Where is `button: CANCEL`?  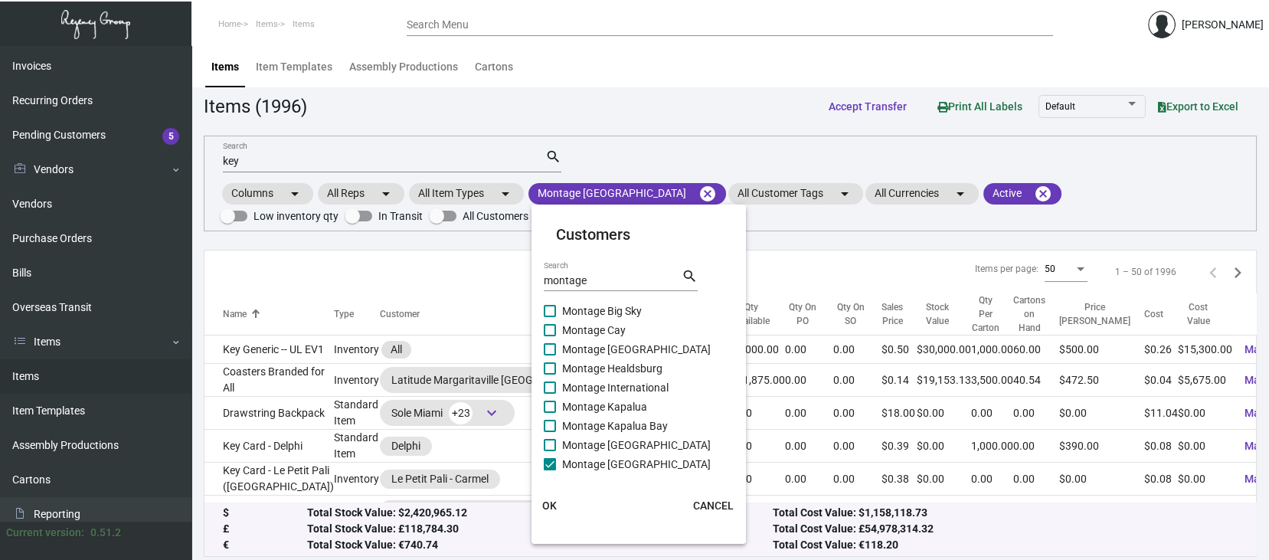
button: CANCEL is located at coordinates (713, 506).